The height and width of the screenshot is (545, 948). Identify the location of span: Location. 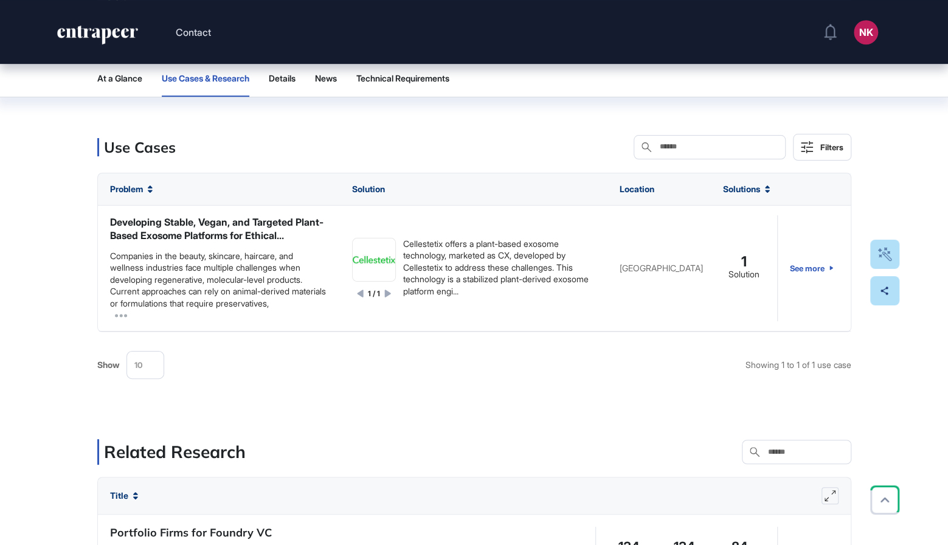
(637, 189).